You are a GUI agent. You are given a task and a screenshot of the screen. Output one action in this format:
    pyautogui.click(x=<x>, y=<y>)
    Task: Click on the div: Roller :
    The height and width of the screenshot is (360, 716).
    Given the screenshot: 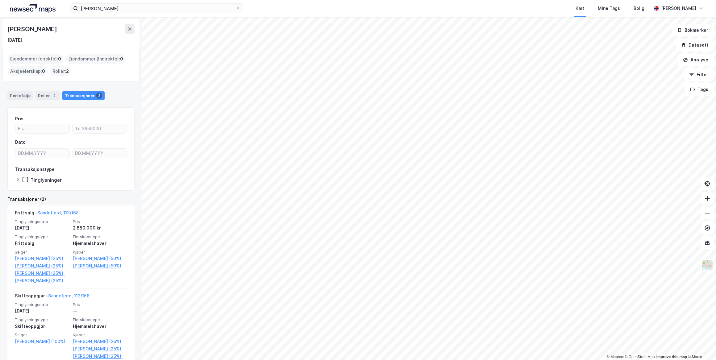 What is the action you would take?
    pyautogui.click(x=60, y=71)
    